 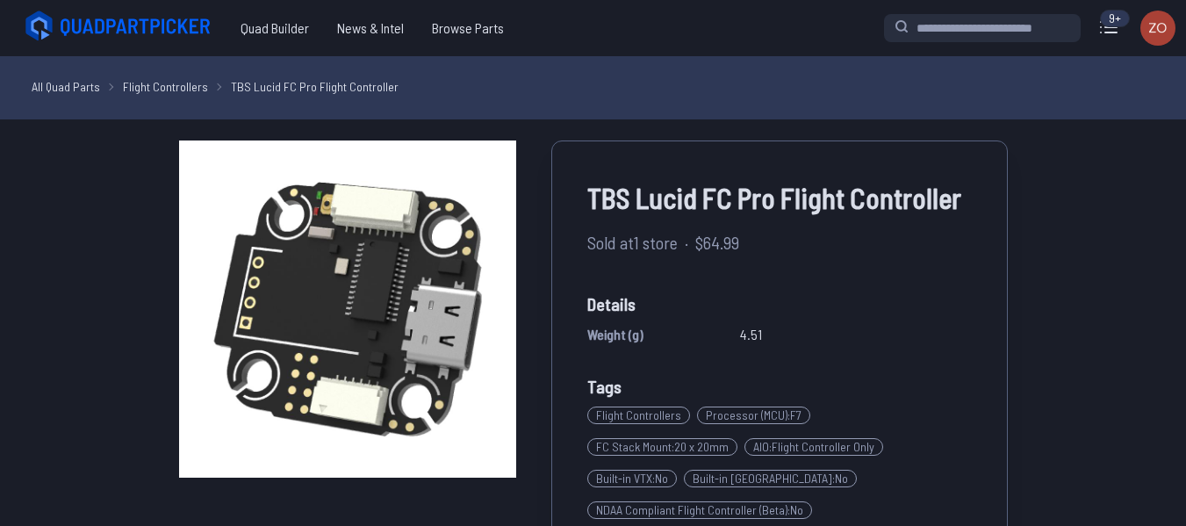 What do you see at coordinates (703, 510) in the screenshot?
I see `a: NDAA Compliant Flight Controller (Beta):No` at bounding box center [703, 510].